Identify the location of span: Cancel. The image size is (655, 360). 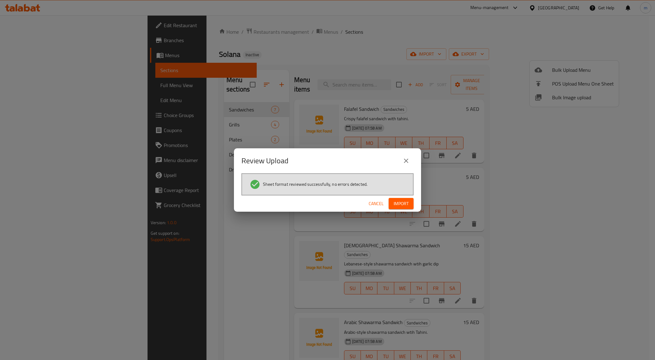
(376, 203).